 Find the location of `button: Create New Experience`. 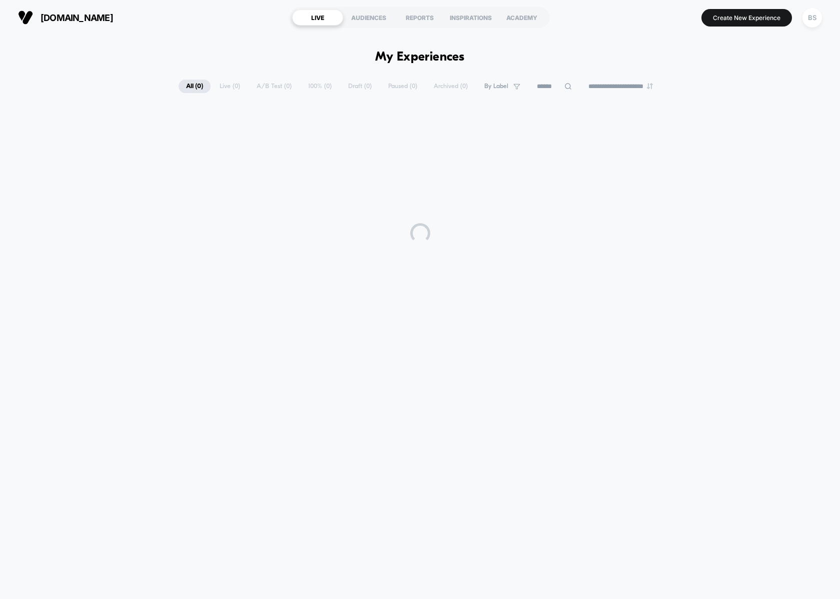

button: Create New Experience is located at coordinates (747, 18).